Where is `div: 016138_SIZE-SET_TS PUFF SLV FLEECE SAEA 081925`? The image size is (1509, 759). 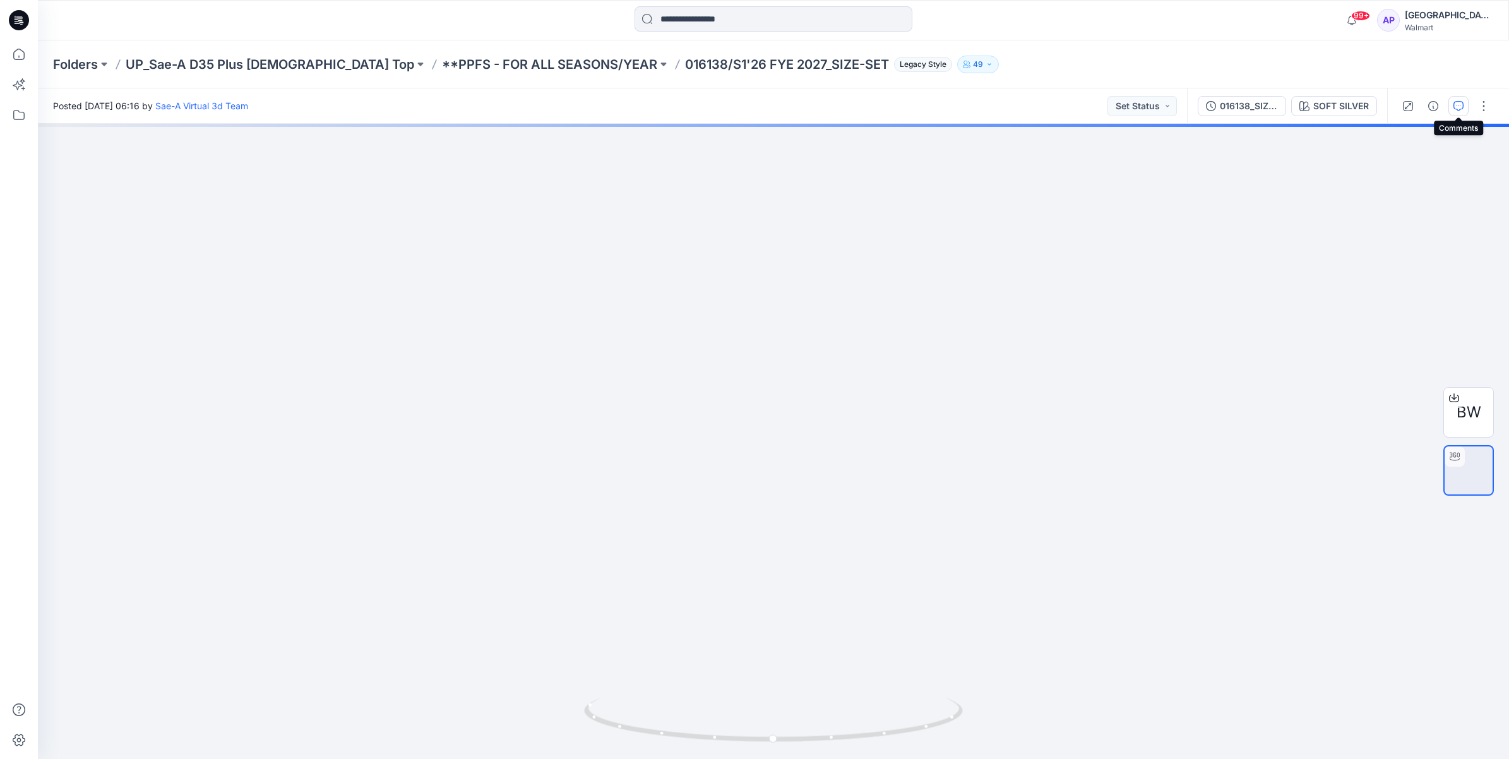
div: 016138_SIZE-SET_TS PUFF SLV FLEECE SAEA 081925 is located at coordinates (1249, 106).